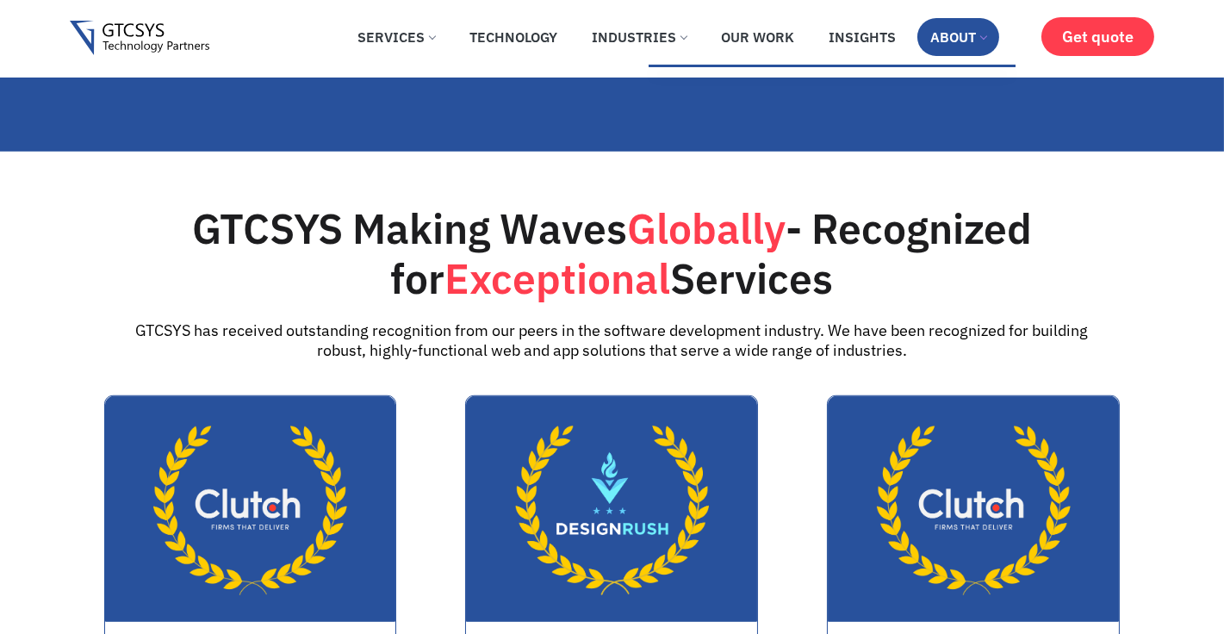 This screenshot has width=1224, height=634. Describe the element at coordinates (1098, 36) in the screenshot. I see `a: Get quote` at that location.